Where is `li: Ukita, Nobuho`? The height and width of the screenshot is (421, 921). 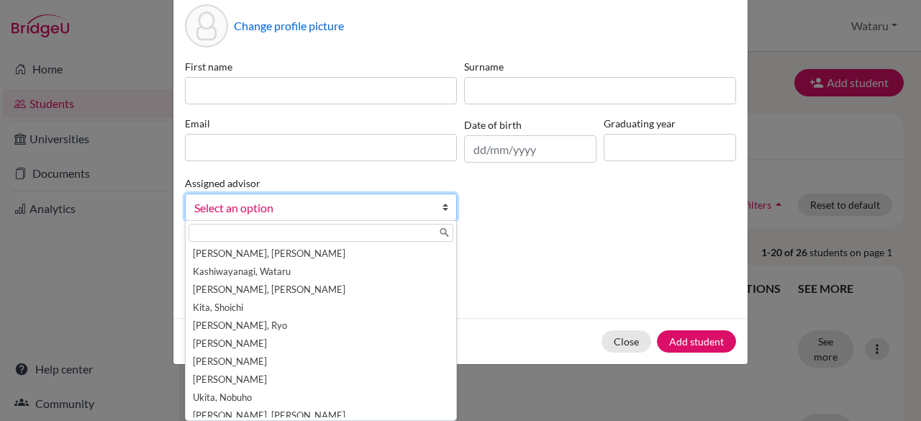 li: Ukita, Nobuho is located at coordinates (321, 397).